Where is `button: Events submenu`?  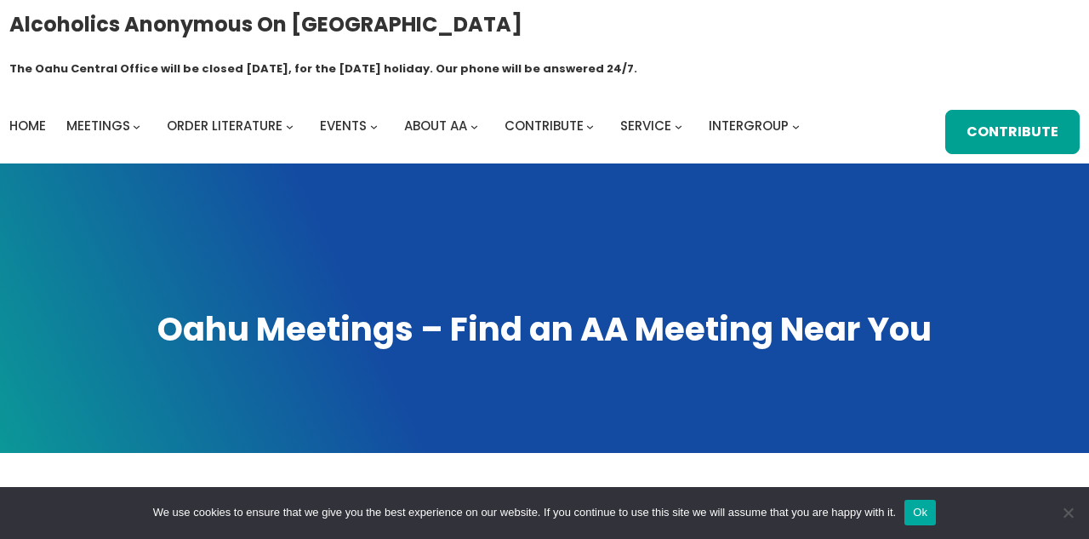
button: Events submenu is located at coordinates (374, 126).